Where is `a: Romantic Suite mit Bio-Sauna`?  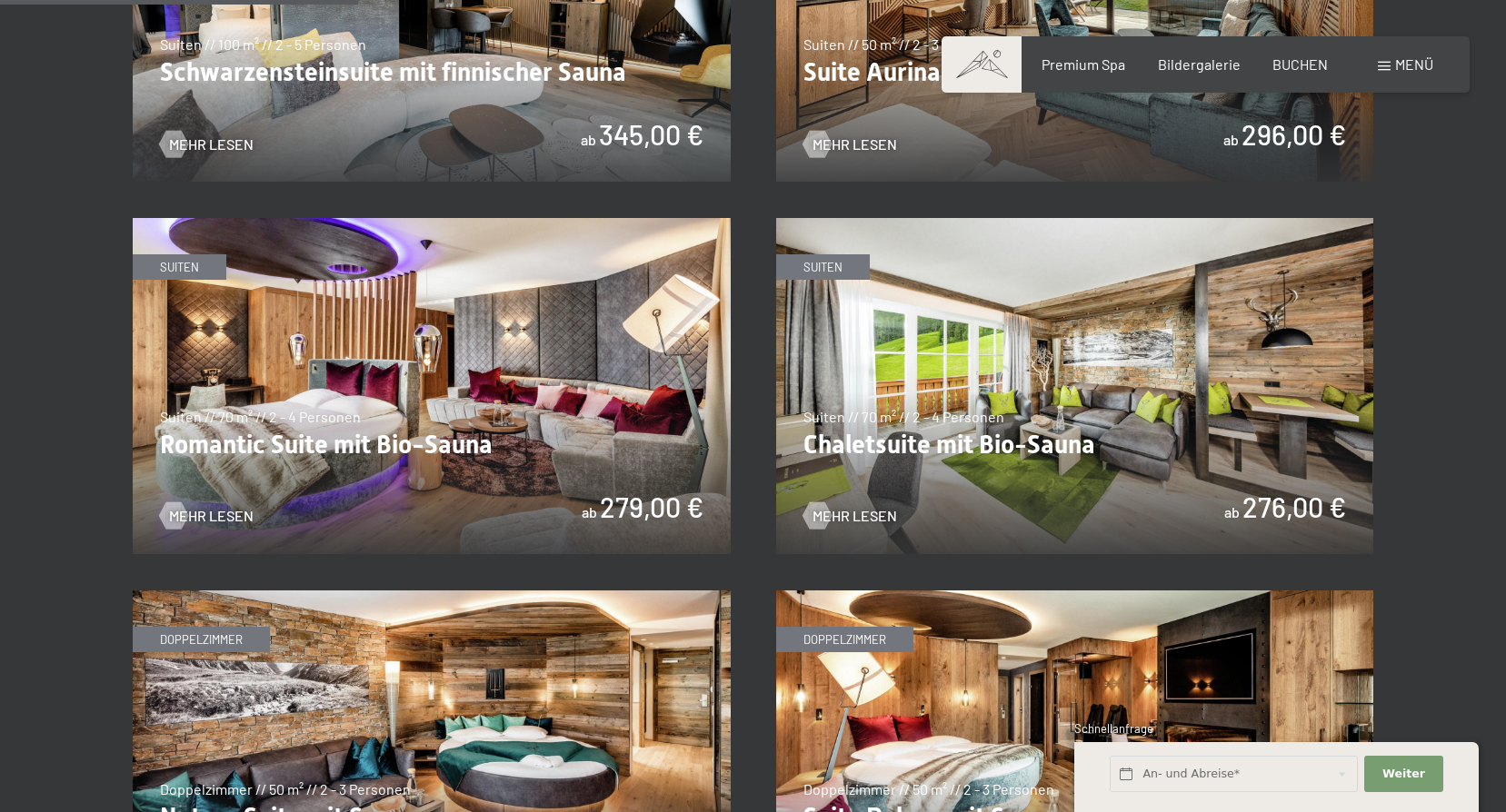 a: Romantic Suite mit Bio-Sauna is located at coordinates (432, 224).